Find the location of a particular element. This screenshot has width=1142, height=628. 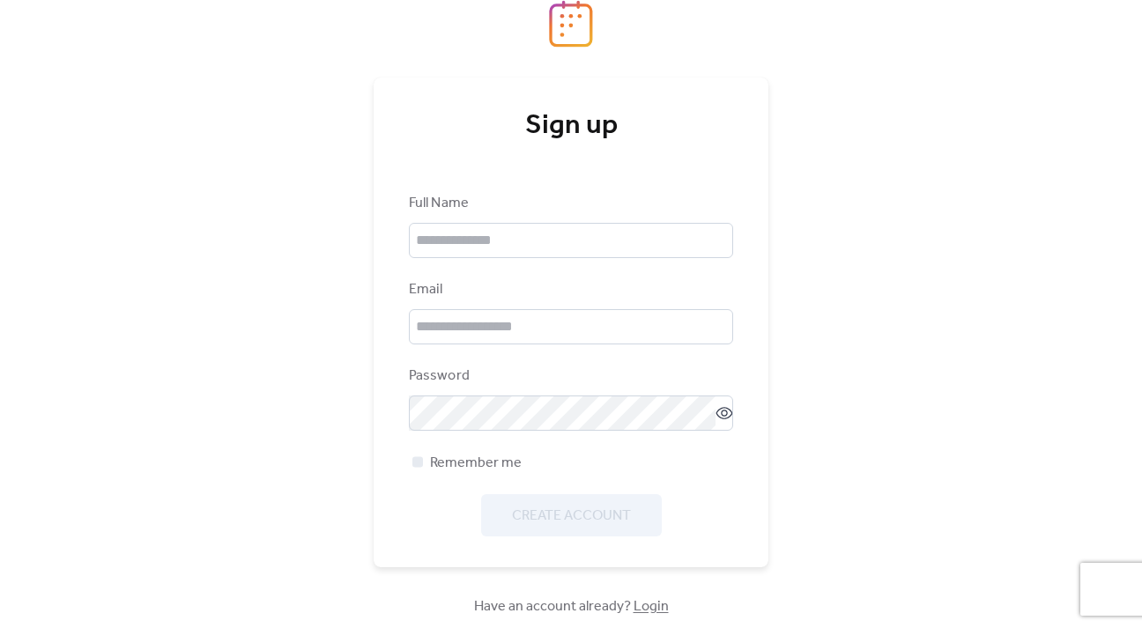

a: Login is located at coordinates (651, 606).